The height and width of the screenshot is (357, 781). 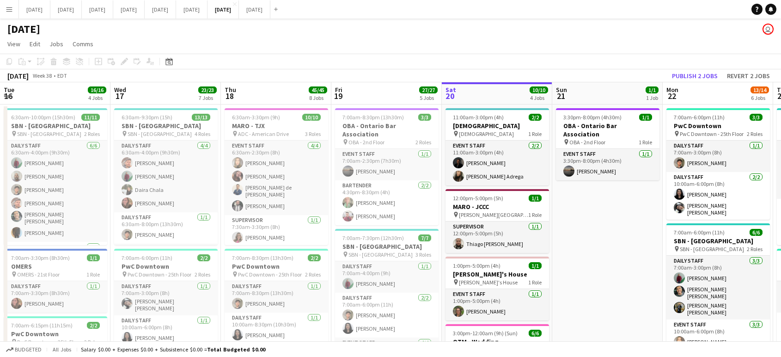 What do you see at coordinates (756, 117) in the screenshot?
I see `span: 3/3` at bounding box center [756, 117].